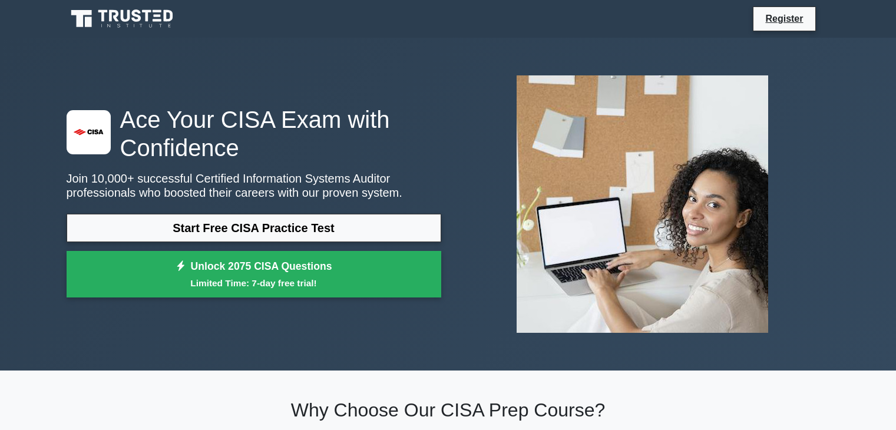  Describe the element at coordinates (448, 410) in the screenshot. I see `h2: Why Choose Our CISA Prep Course?` at that location.